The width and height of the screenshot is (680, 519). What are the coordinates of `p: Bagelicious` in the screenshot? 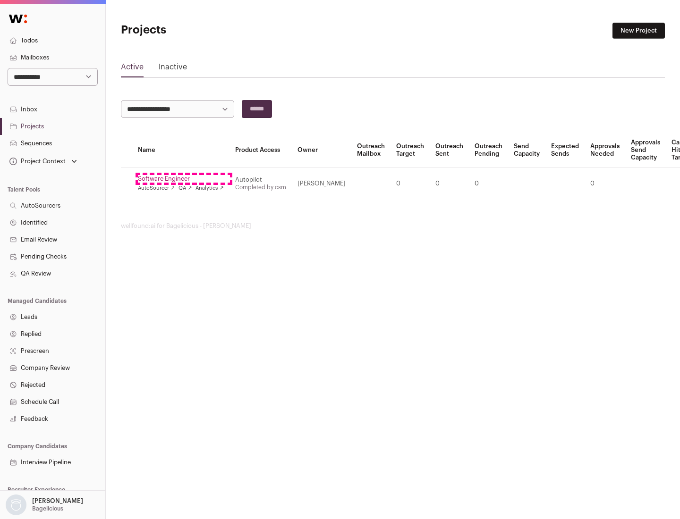 It's located at (48, 509).